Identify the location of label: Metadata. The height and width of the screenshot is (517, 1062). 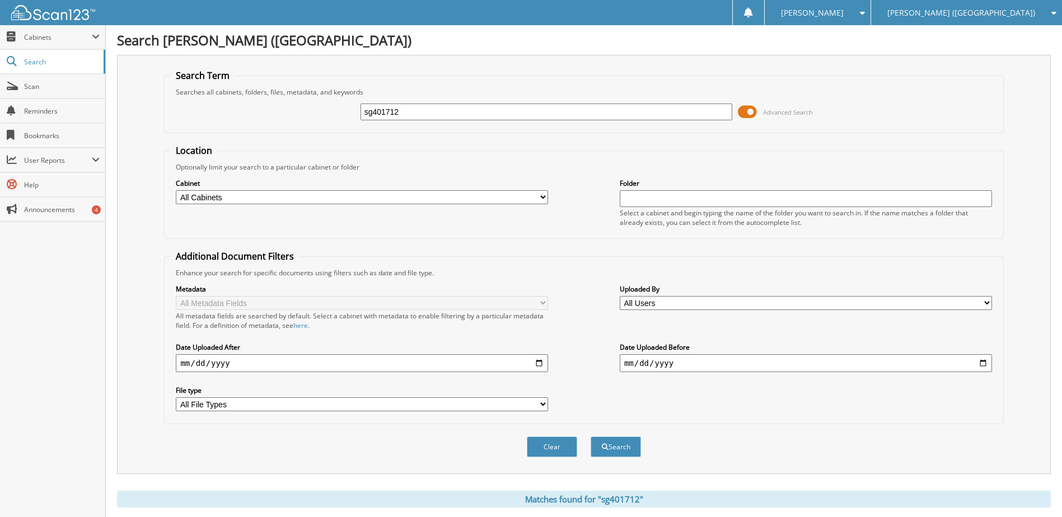
(362, 289).